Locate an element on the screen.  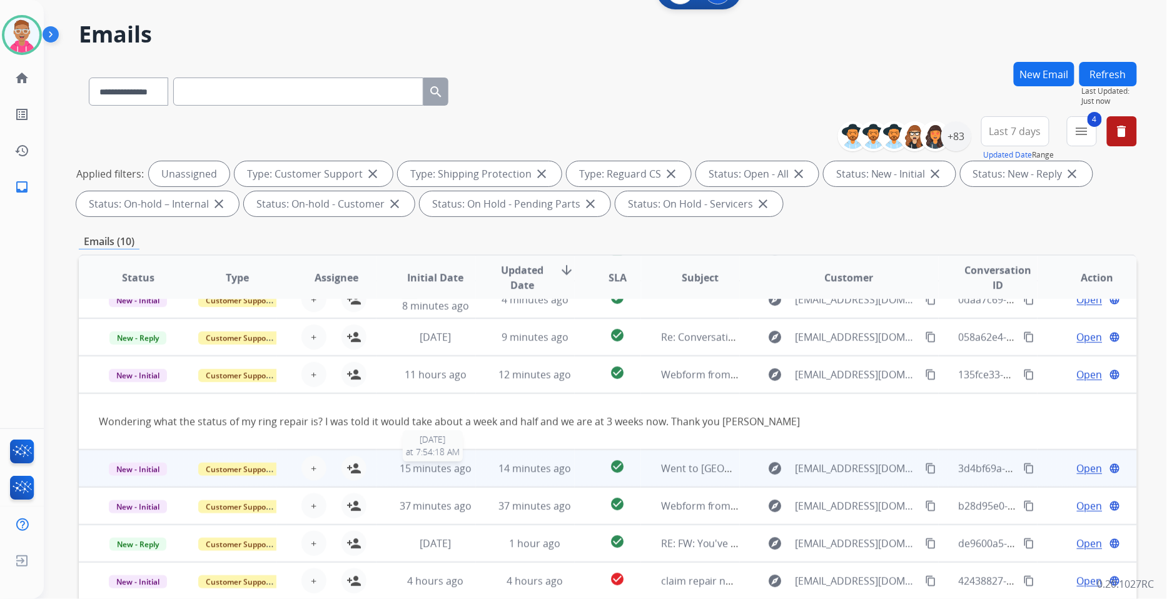
div: Status: On Hold - Servicers is located at coordinates (699, 204).